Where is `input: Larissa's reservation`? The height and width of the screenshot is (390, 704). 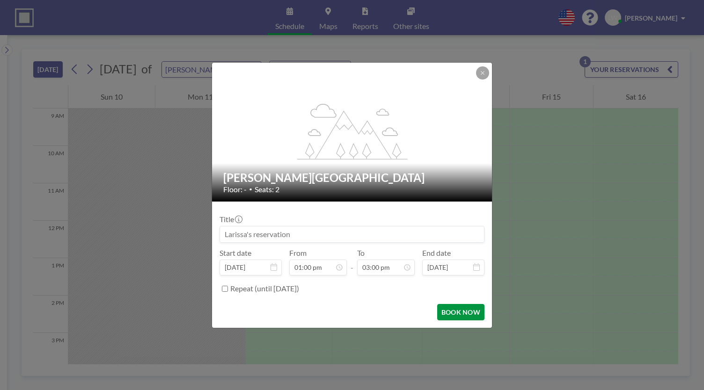 input: Larissa's reservation is located at coordinates (352, 234).